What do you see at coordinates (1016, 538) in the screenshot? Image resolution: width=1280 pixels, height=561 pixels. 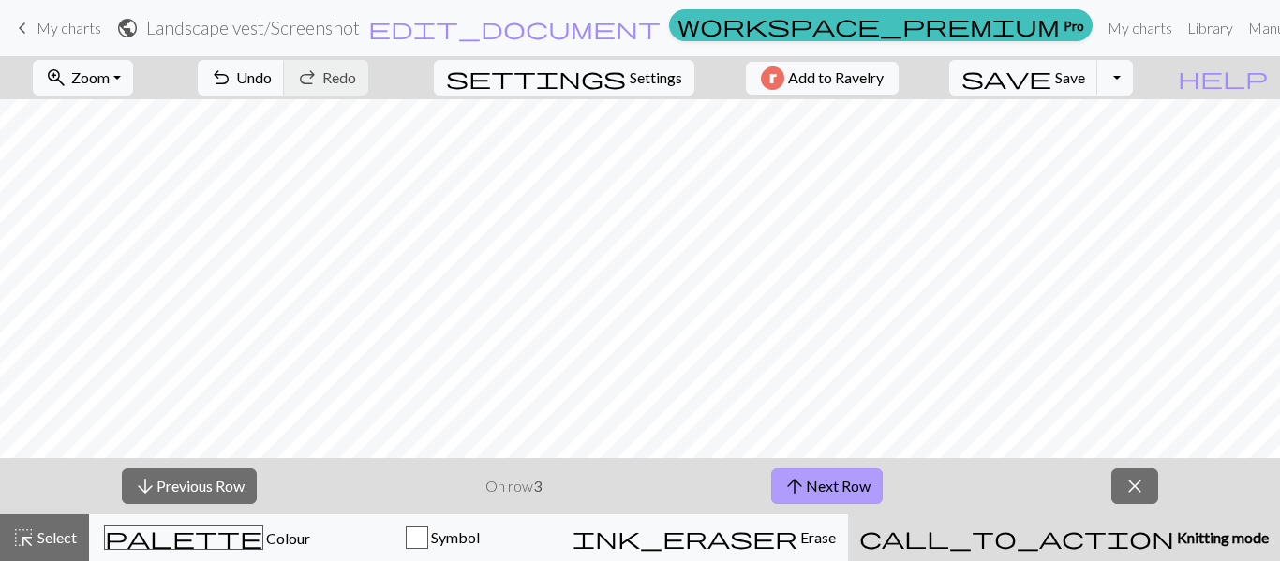 I see `span: call_to_action` at bounding box center [1016, 538].